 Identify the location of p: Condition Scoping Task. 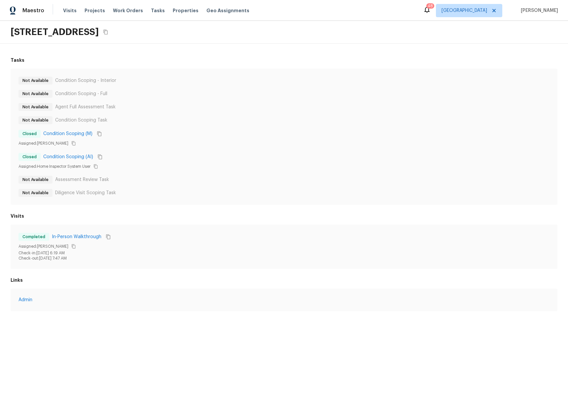
(81, 120).